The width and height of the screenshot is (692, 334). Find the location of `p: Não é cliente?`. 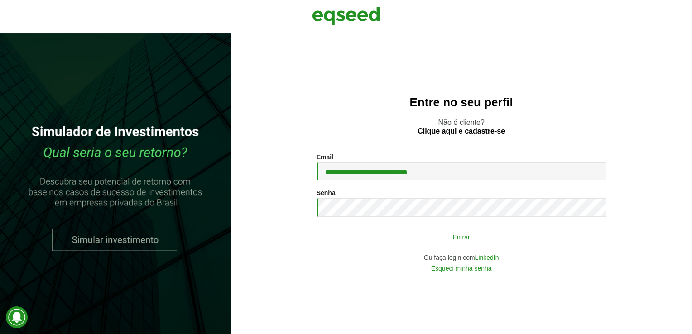

p: Não é cliente? is located at coordinates (461, 127).